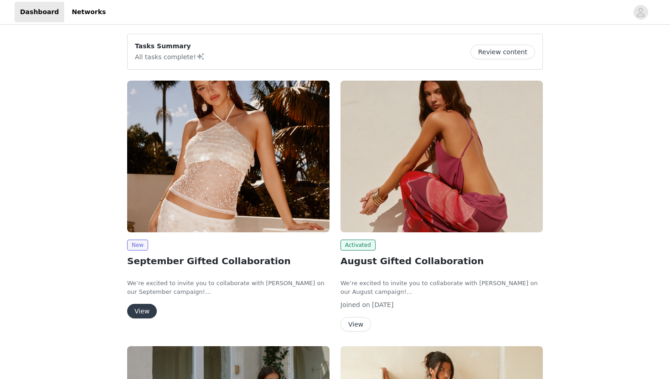 This screenshot has width=670, height=379. I want to click on p: All tasks complete!, so click(170, 57).